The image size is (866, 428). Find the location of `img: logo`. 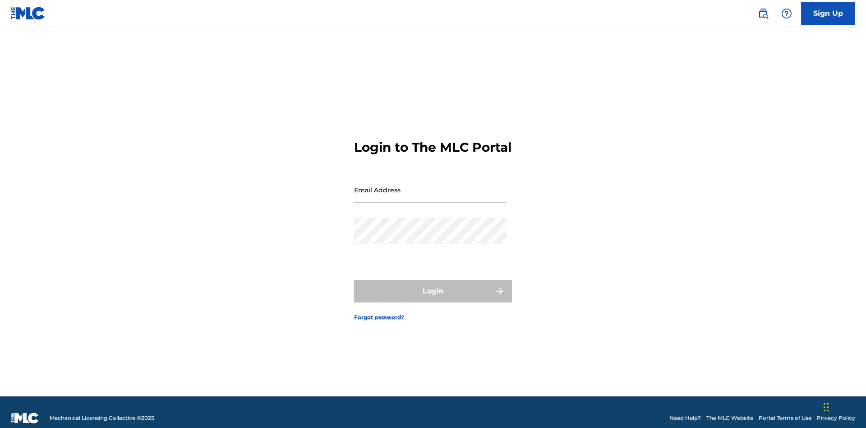

img: logo is located at coordinates (25, 418).